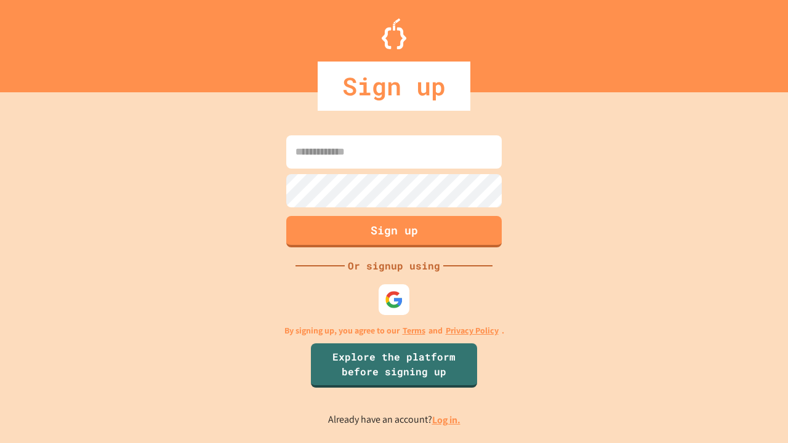  Describe the element at coordinates (414, 330) in the screenshot. I see `a: Terms` at that location.